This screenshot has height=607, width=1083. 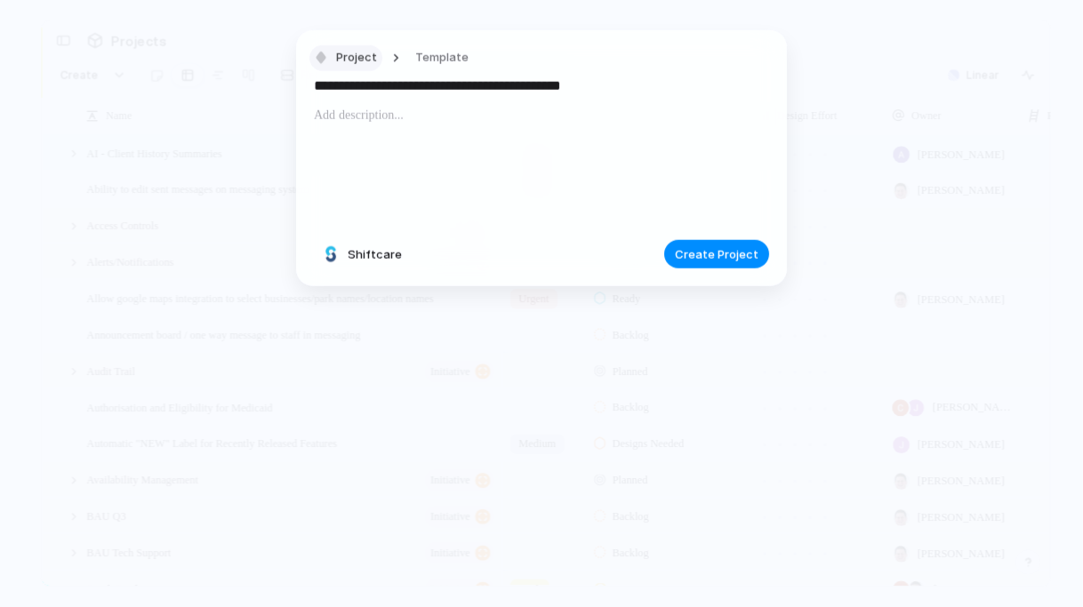 What do you see at coordinates (442, 58) in the screenshot?
I see `button: Template` at bounding box center [442, 58].